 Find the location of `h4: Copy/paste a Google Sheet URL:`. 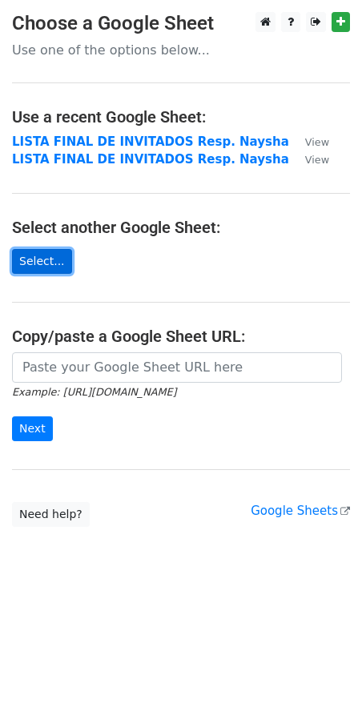

h4: Copy/paste a Google Sheet URL: is located at coordinates (181, 336).